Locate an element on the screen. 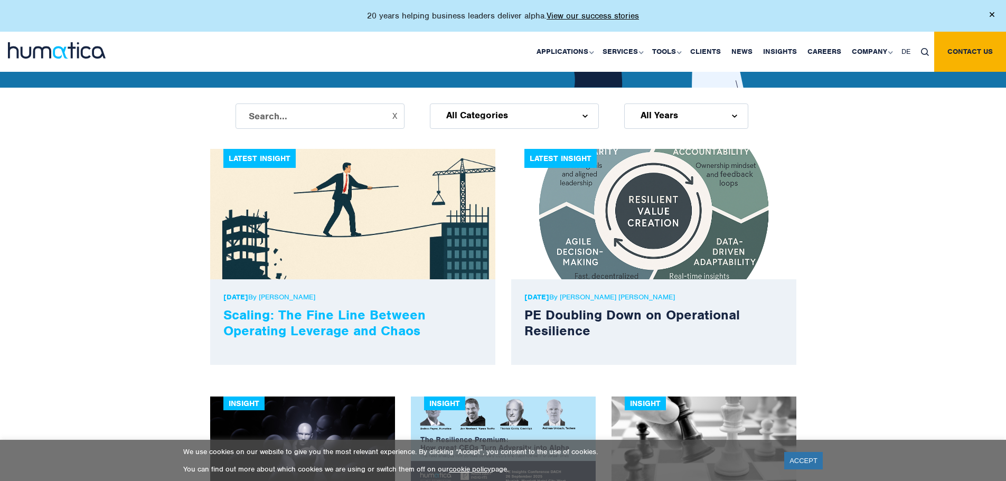 Image resolution: width=1006 pixels, height=481 pixels. span: All Years is located at coordinates (659, 115).